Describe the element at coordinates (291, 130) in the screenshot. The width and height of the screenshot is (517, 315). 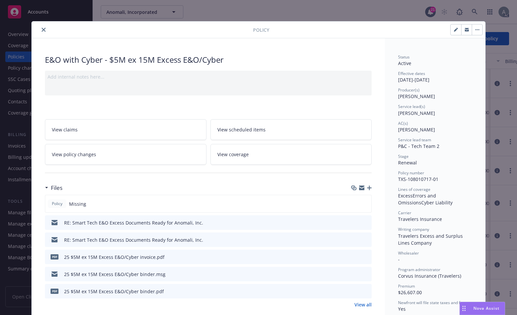
I see `a: View scheduled items` at that location.